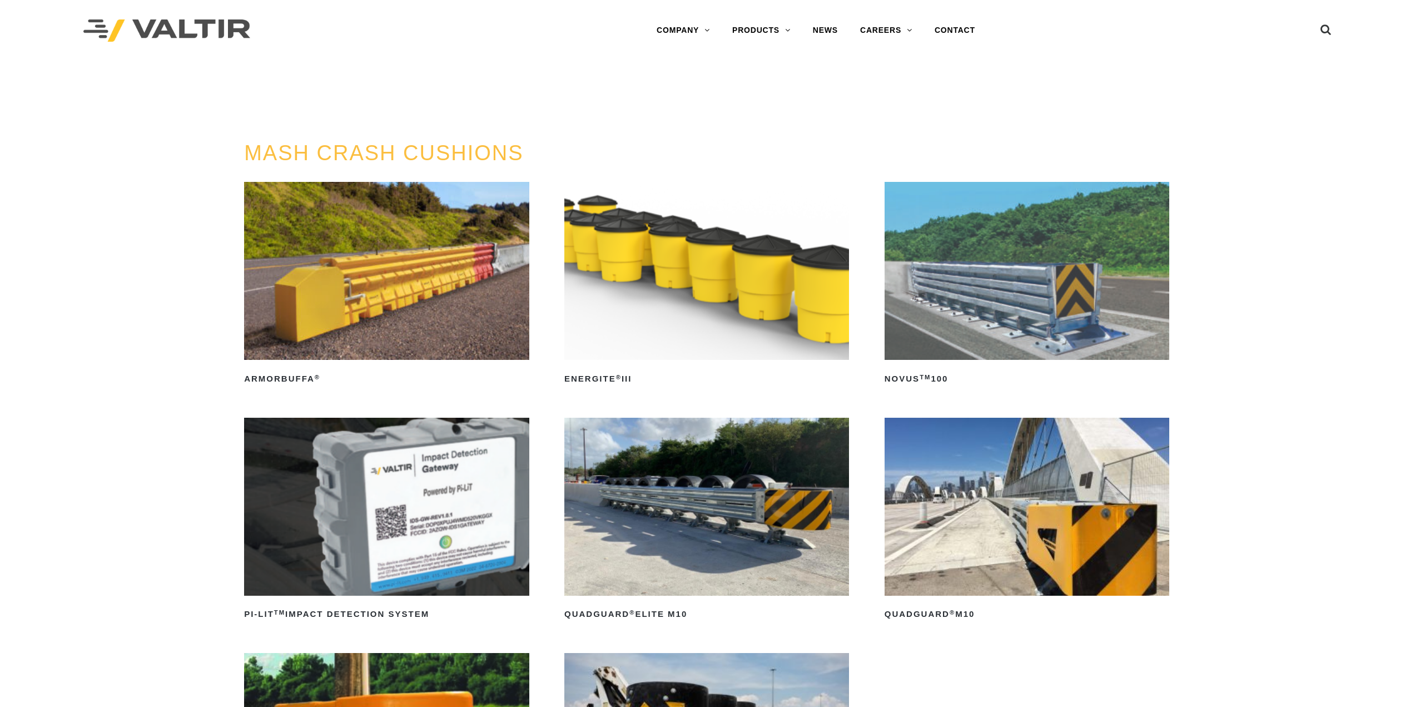 The width and height of the screenshot is (1415, 707). What do you see at coordinates (386, 521) in the screenshot?
I see `a: PI-LITTMImpact Detection System` at bounding box center [386, 521].